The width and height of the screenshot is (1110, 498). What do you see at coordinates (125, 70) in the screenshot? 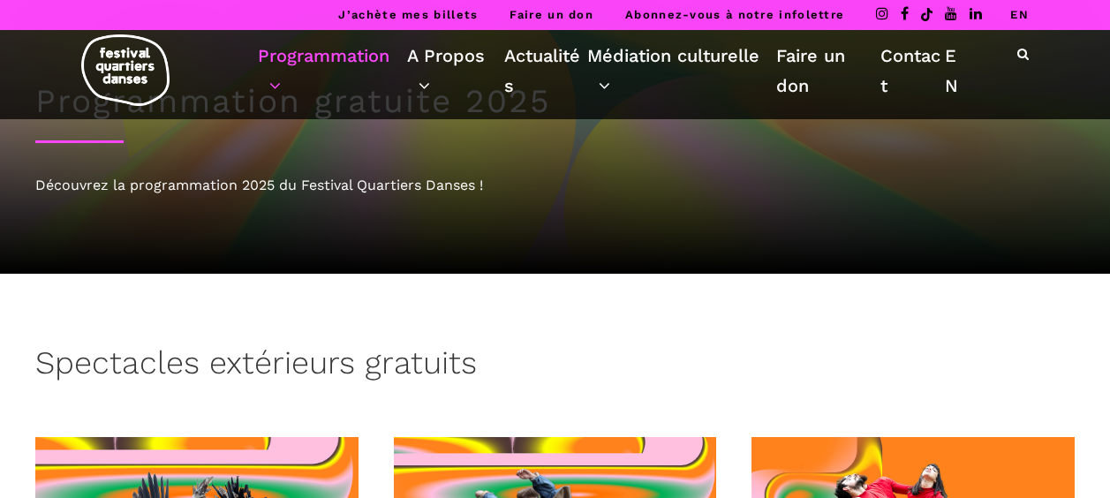
I see `img: logo-fqd-med` at bounding box center [125, 70].